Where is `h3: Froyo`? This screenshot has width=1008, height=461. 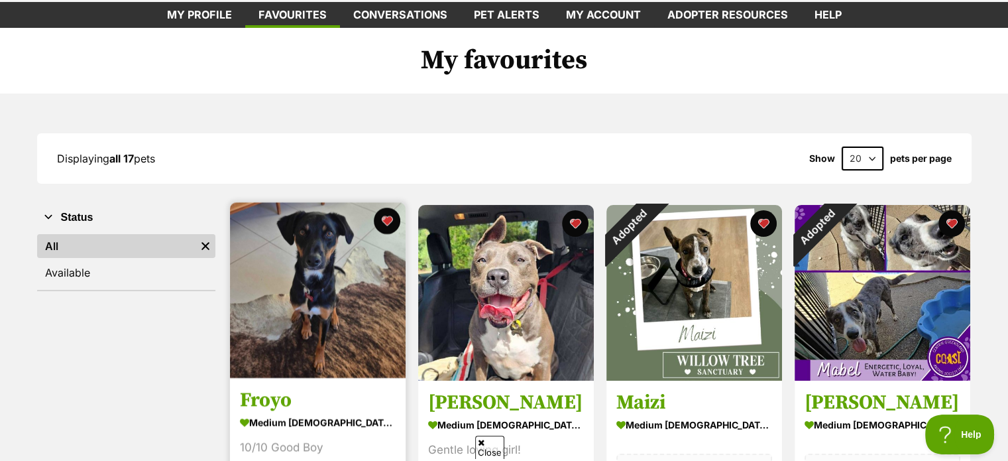
h3: Froyo is located at coordinates (317, 400).